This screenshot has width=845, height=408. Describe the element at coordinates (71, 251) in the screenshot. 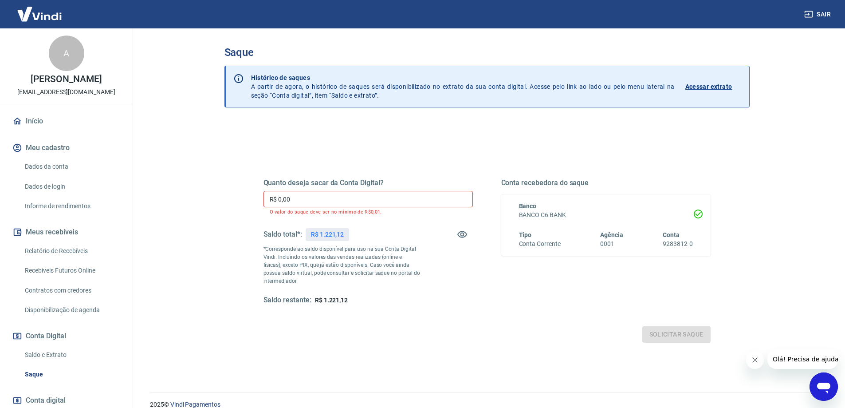

I see `a: Relatório de Recebíveis` at that location.